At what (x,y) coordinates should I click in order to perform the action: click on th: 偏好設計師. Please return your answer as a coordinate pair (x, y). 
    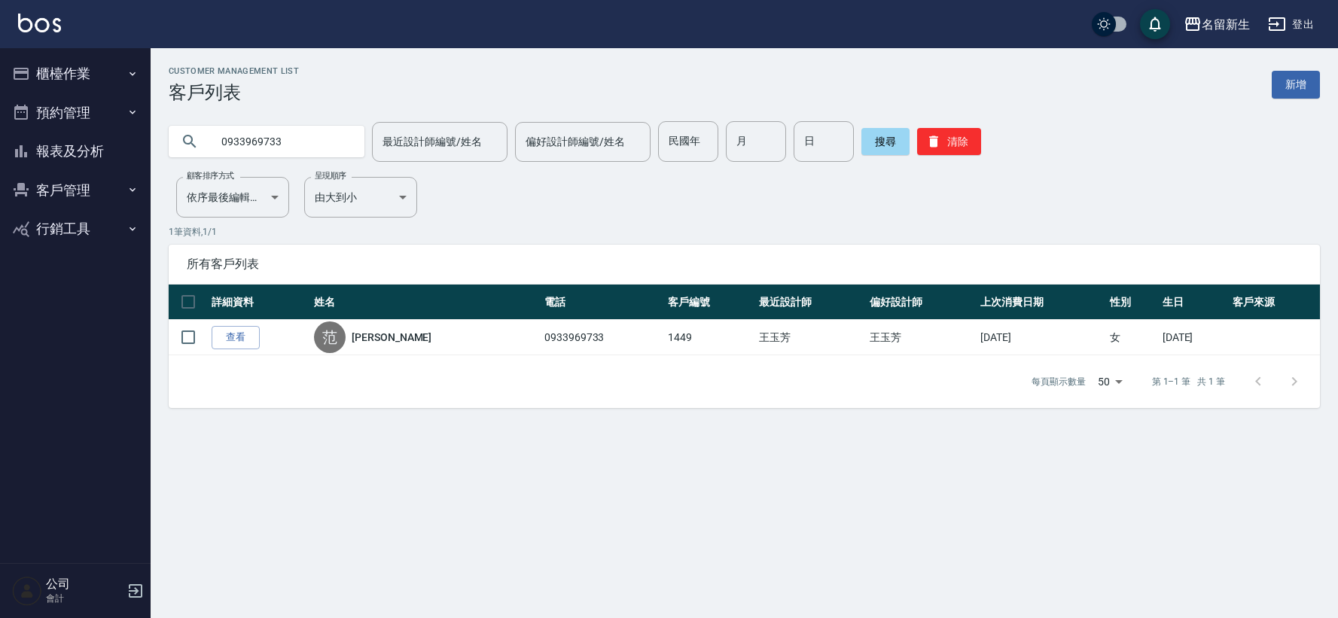
    Looking at the image, I should click on (921, 302).